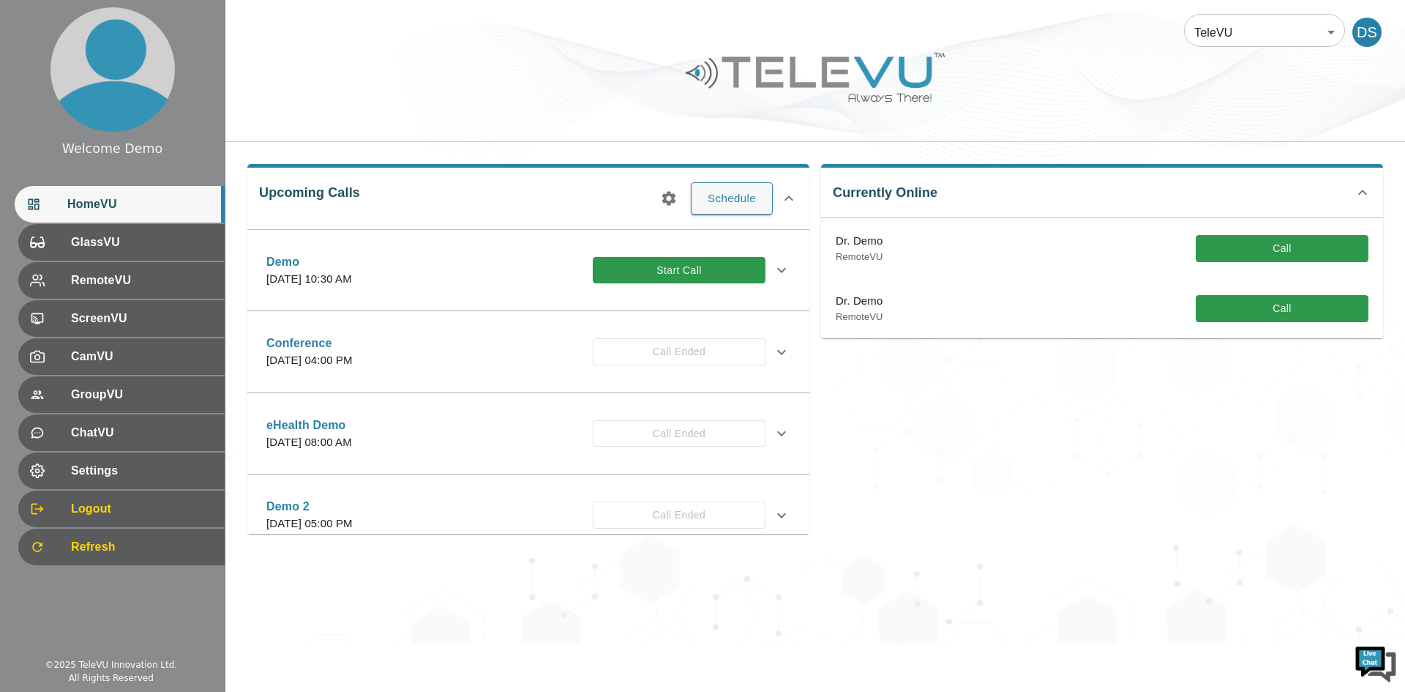 Image resolution: width=1405 pixels, height=692 pixels. I want to click on div: Welcome Demo, so click(113, 149).